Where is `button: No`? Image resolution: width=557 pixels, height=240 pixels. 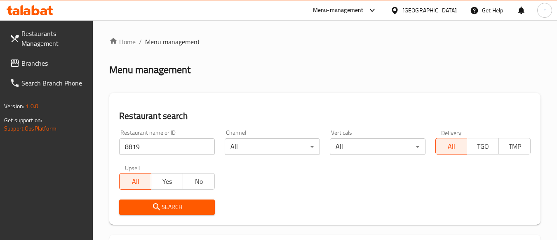
button: No is located at coordinates (199, 181).